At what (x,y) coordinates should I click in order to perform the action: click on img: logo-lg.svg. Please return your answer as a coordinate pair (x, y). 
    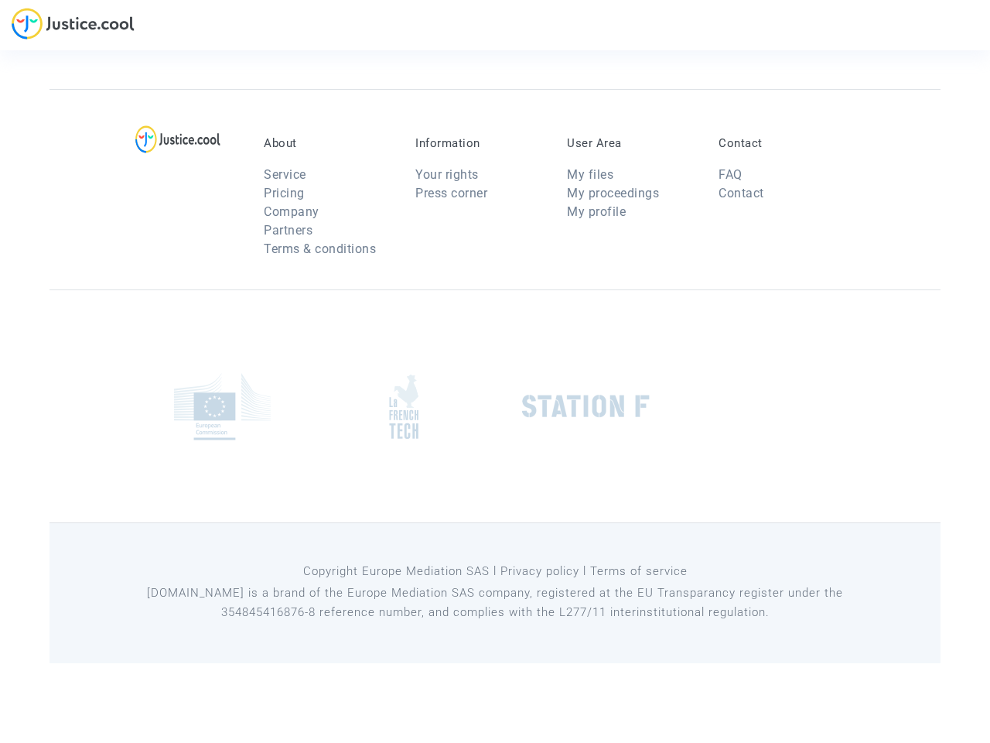
    Looking at the image, I should click on (178, 139).